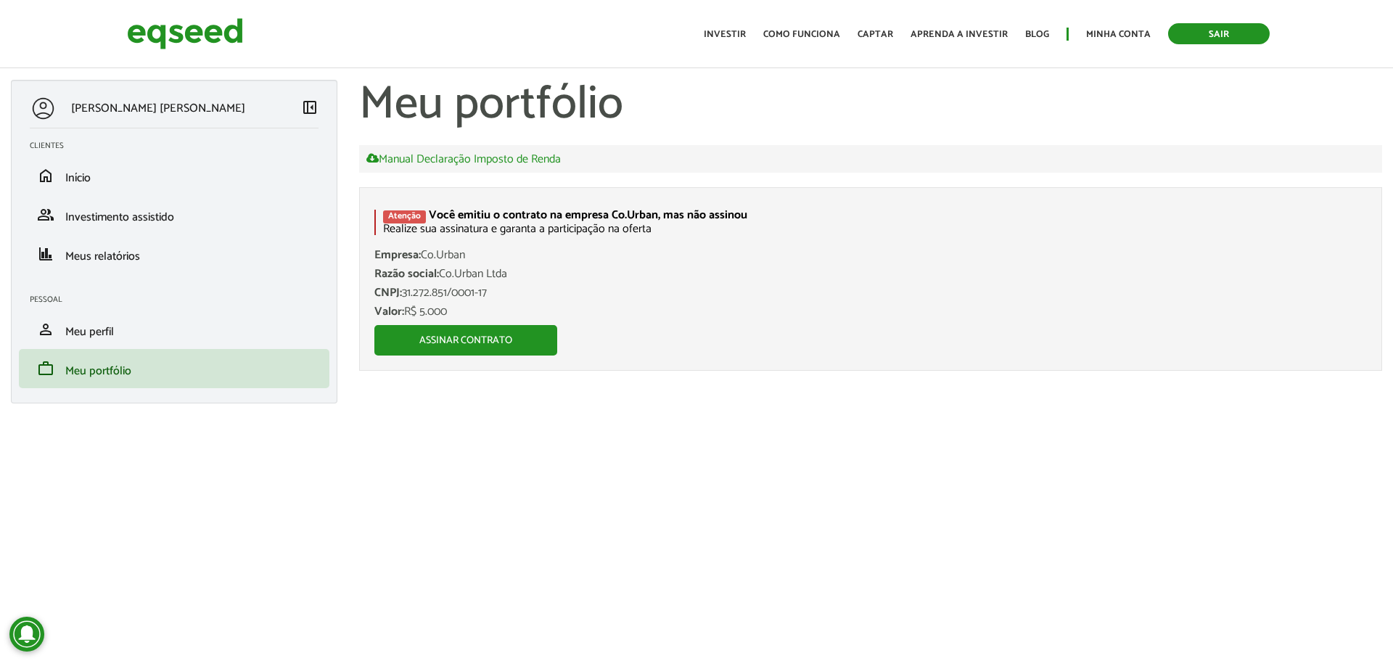  I want to click on div: R$ 5.000, so click(870, 312).